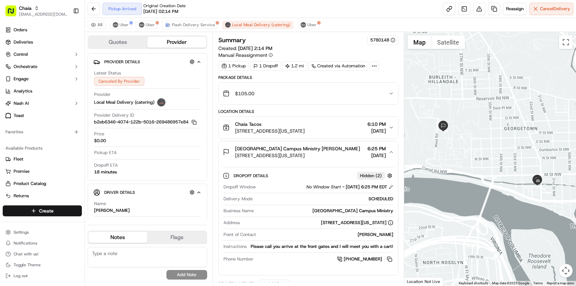 The height and width of the screenshot is (286, 576). Describe the element at coordinates (25, 67) in the screenshot. I see `span: Orchestrate` at that location.